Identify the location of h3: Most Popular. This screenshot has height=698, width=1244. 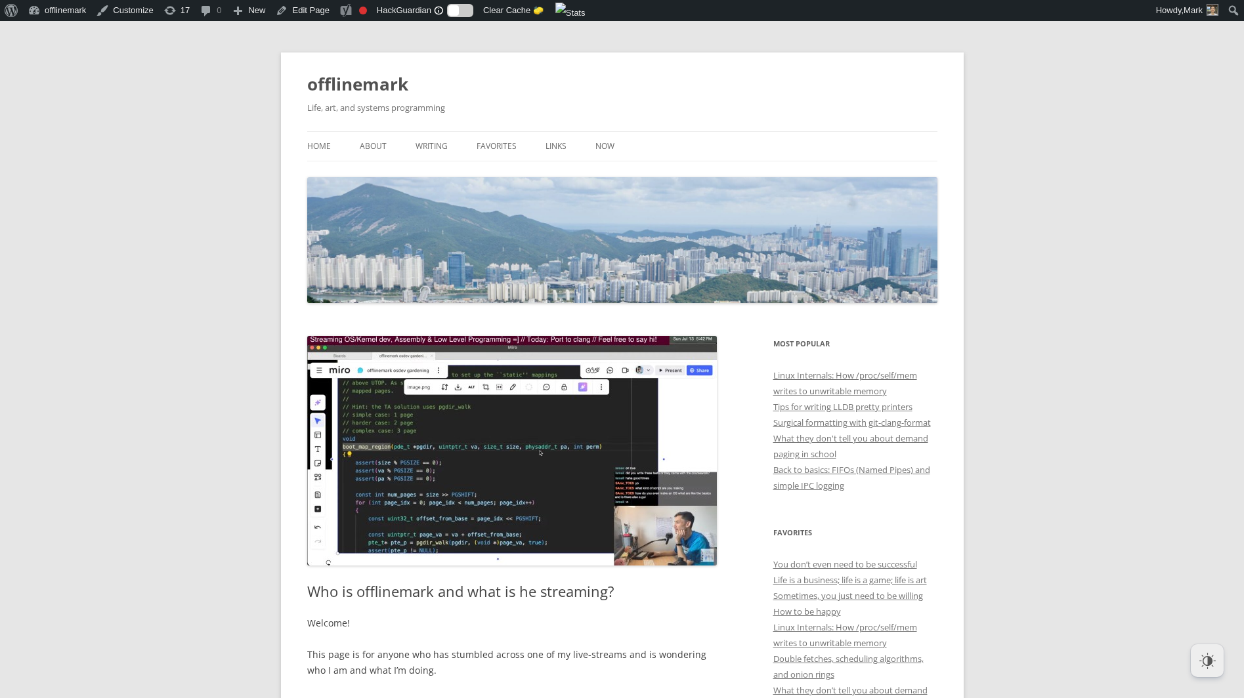
(855, 344).